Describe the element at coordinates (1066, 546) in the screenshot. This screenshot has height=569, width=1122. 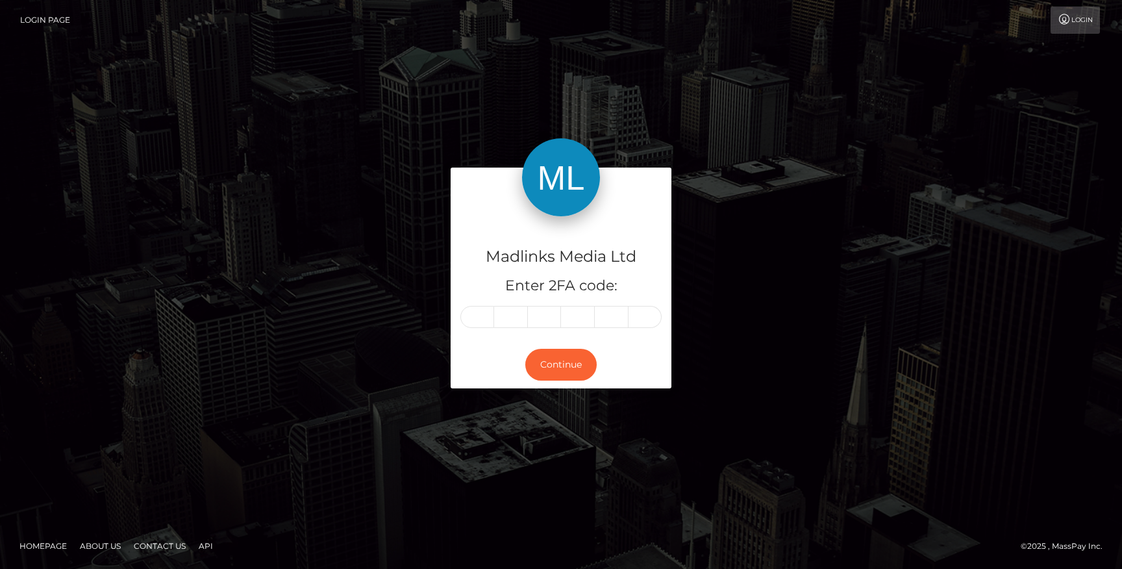
I see `div: © 2025 , MassPay Inc.` at that location.